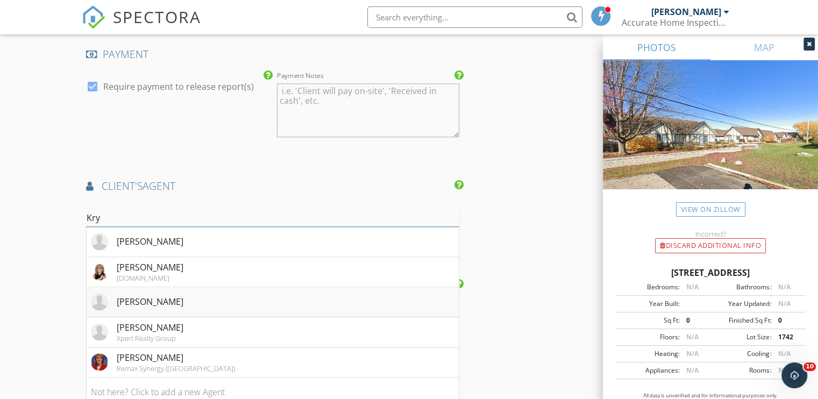 This screenshot has width=818, height=399. I want to click on div: Discard Additional info, so click(710, 246).